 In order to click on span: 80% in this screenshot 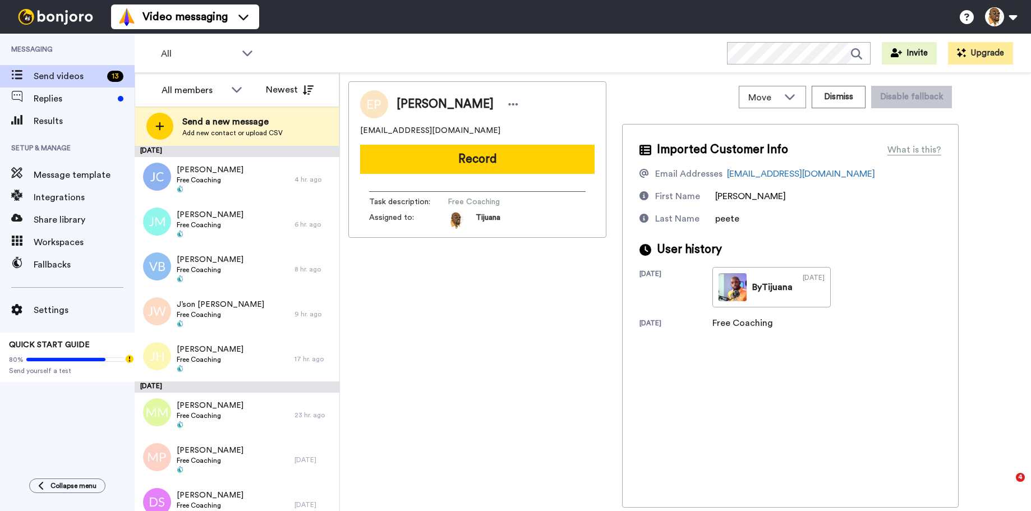, I will do `click(16, 360)`.